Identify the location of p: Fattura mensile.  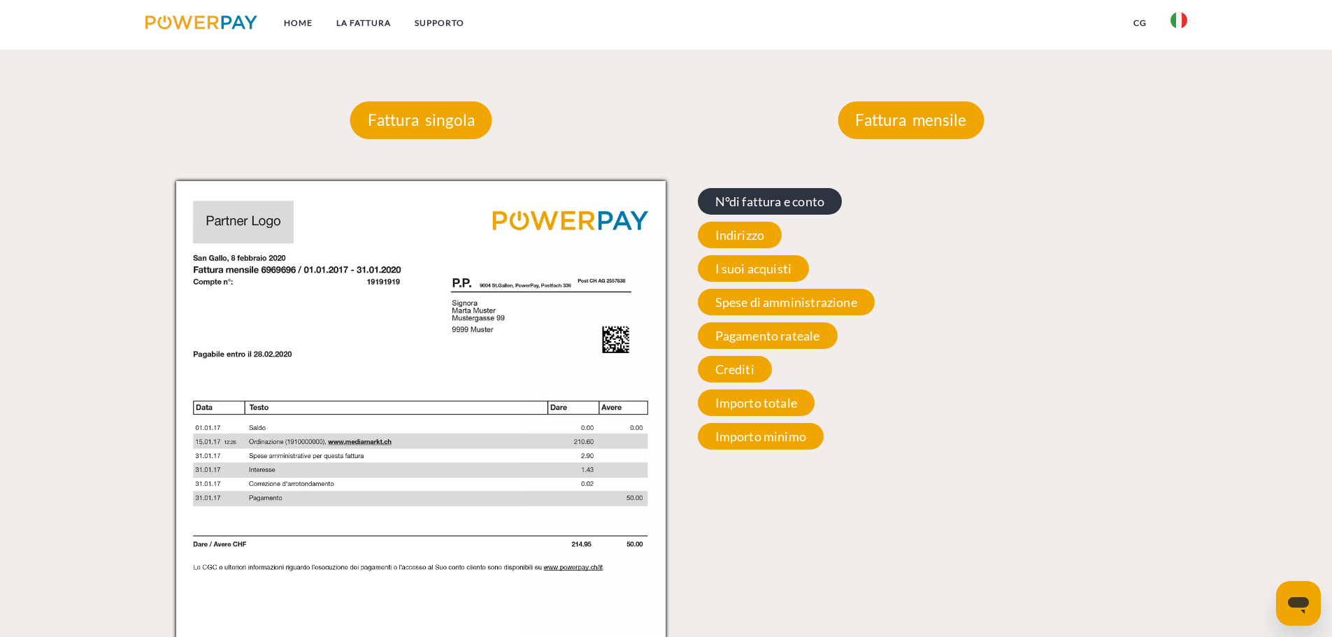
(910, 120).